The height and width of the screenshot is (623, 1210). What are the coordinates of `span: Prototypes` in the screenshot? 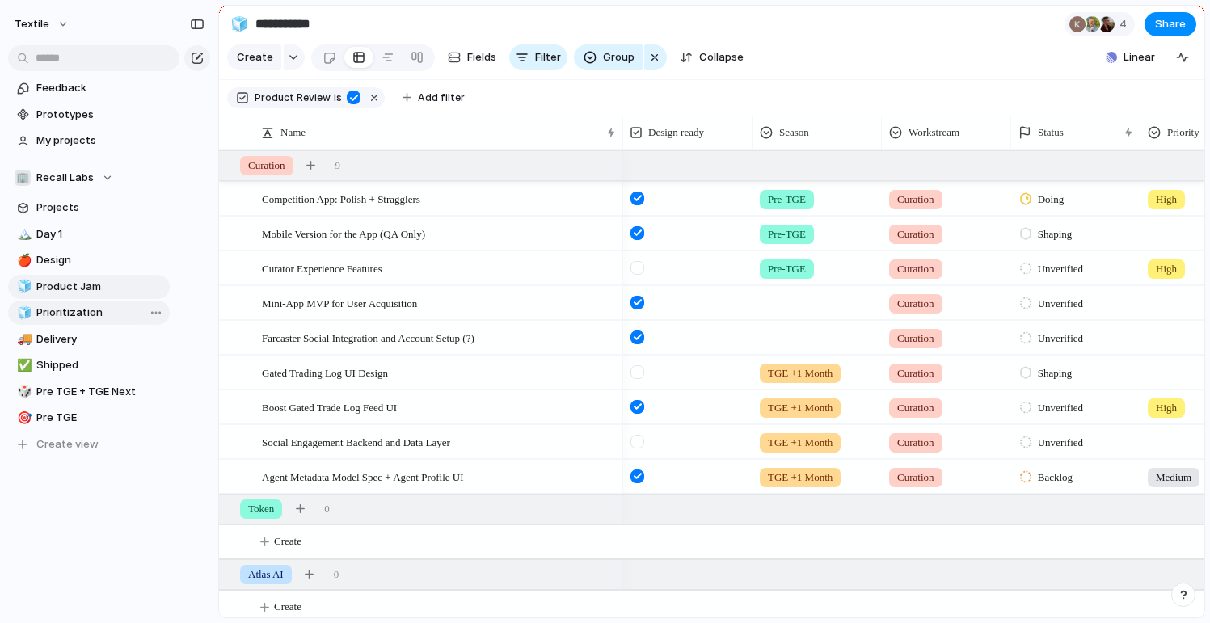 It's located at (100, 115).